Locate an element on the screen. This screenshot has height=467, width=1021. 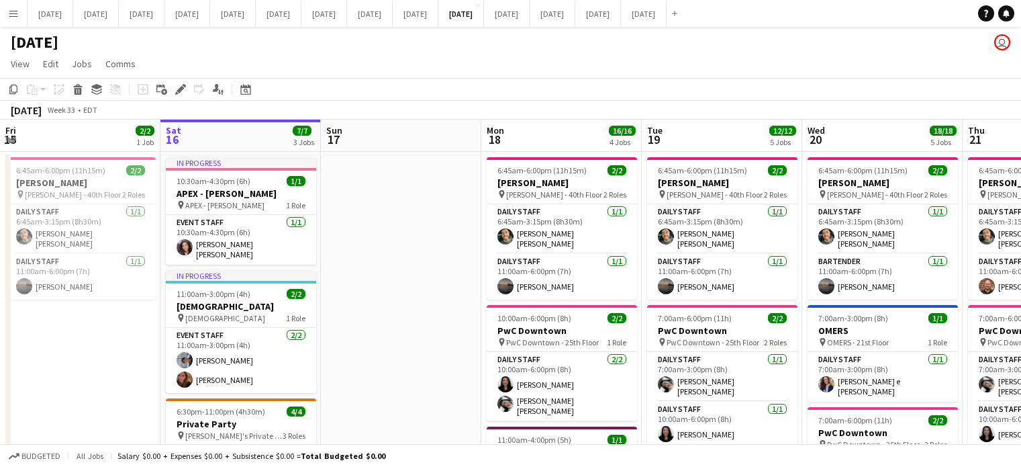
span: 12/12 is located at coordinates (783, 130).